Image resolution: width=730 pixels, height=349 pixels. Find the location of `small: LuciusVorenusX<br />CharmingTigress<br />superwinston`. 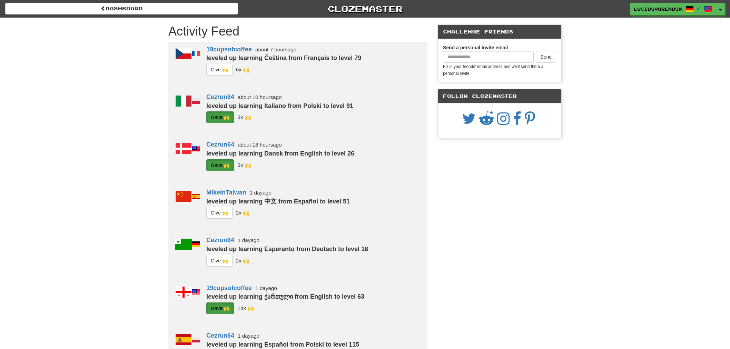

small: LuciusVorenusX<br />CharmingTigress<br />superwinston is located at coordinates (244, 165).